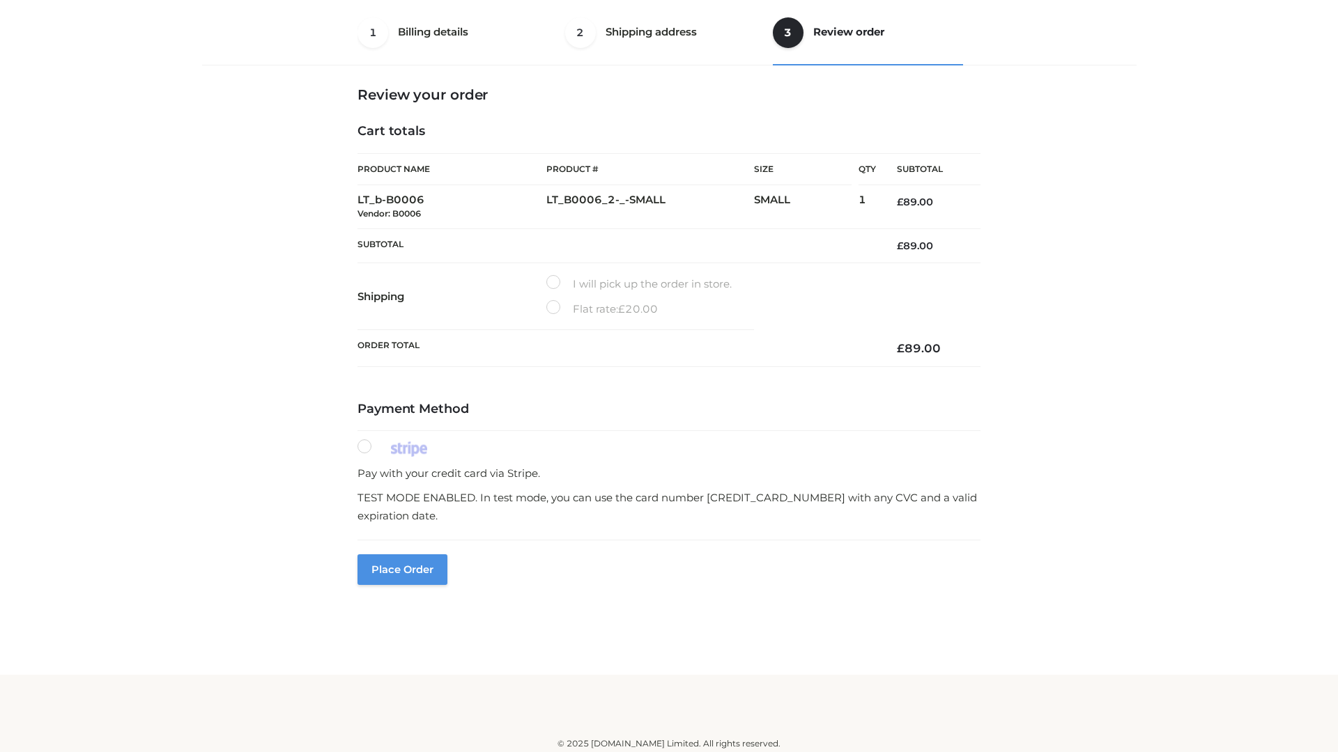 The height and width of the screenshot is (752, 1338). Describe the element at coordinates (669, 132) in the screenshot. I see `h4: Cart totals` at that location.